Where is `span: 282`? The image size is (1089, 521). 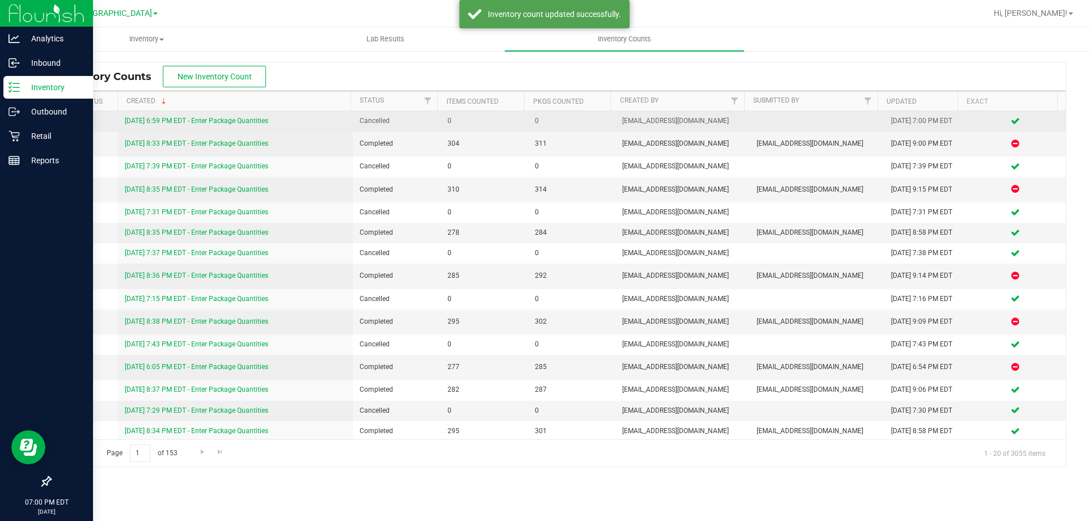
span: 282 is located at coordinates (485, 390).